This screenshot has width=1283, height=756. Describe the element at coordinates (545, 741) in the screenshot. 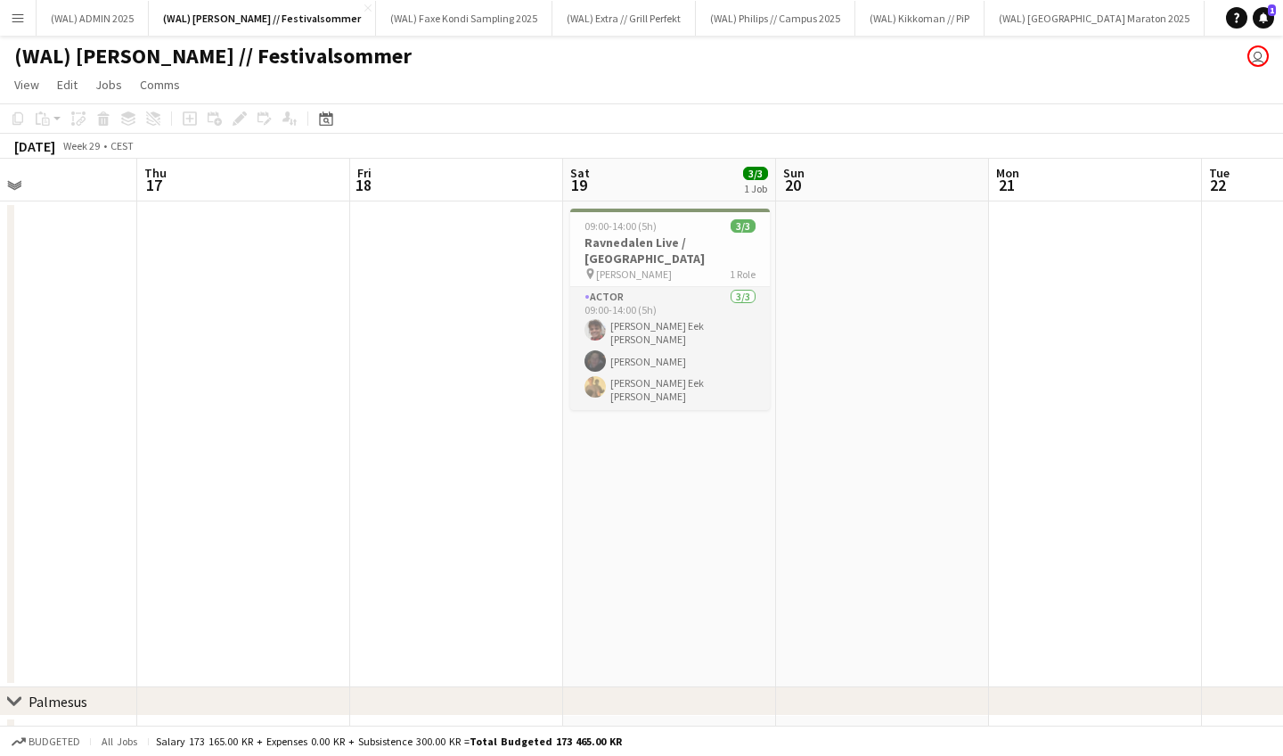

I see `span: Total Budgeted 173 465.00 KR` at that location.